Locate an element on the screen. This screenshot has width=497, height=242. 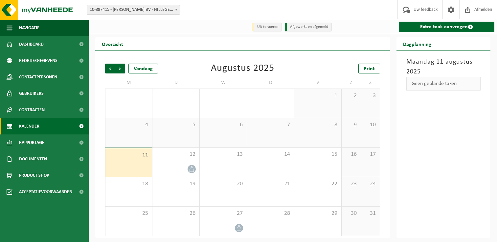
span: Print is located at coordinates (369, 69).